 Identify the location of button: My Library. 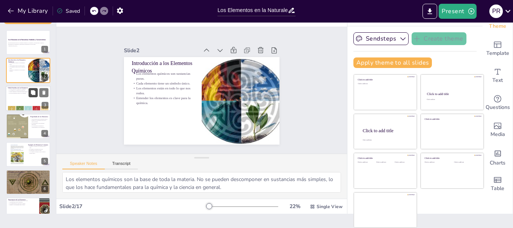
(28, 11).